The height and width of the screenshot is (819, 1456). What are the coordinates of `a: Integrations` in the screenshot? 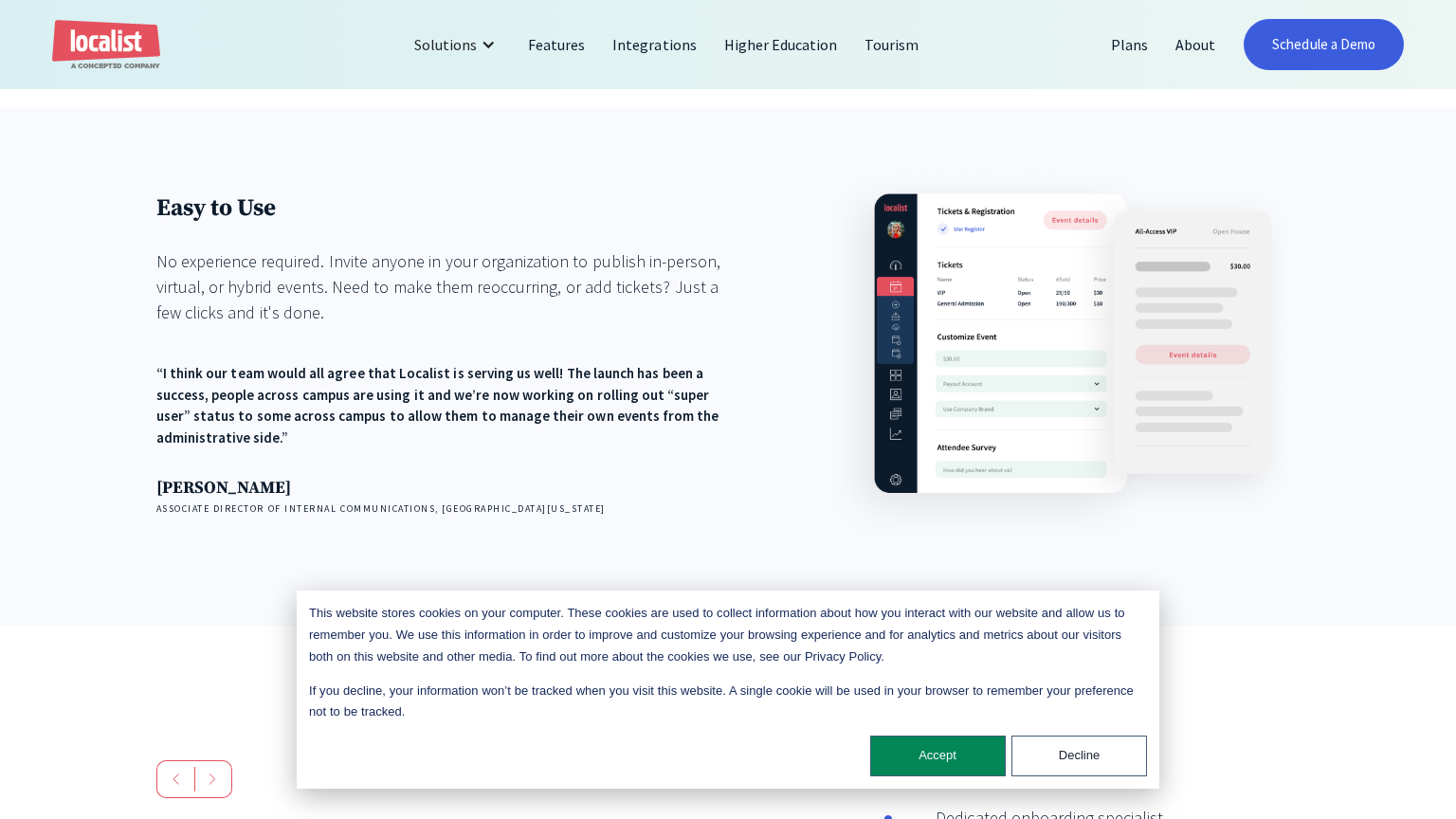 It's located at (654, 45).